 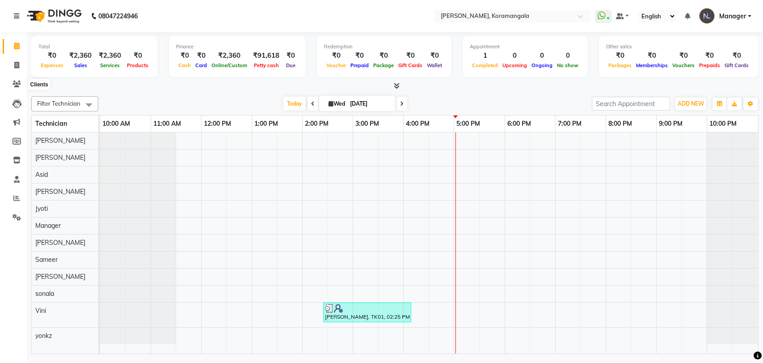 I want to click on img: logo, so click(x=53, y=16).